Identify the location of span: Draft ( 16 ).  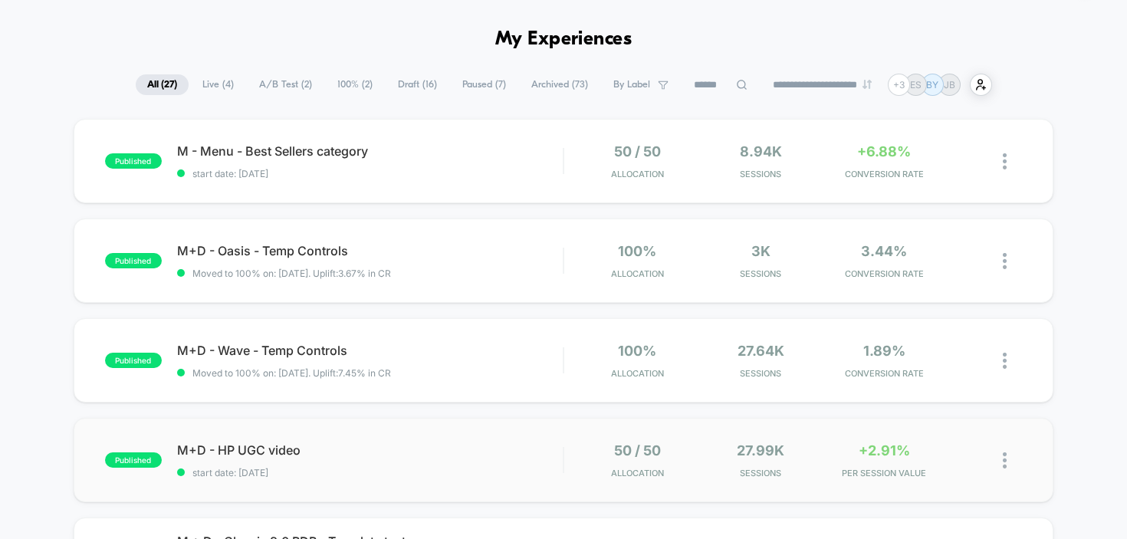
(417, 84).